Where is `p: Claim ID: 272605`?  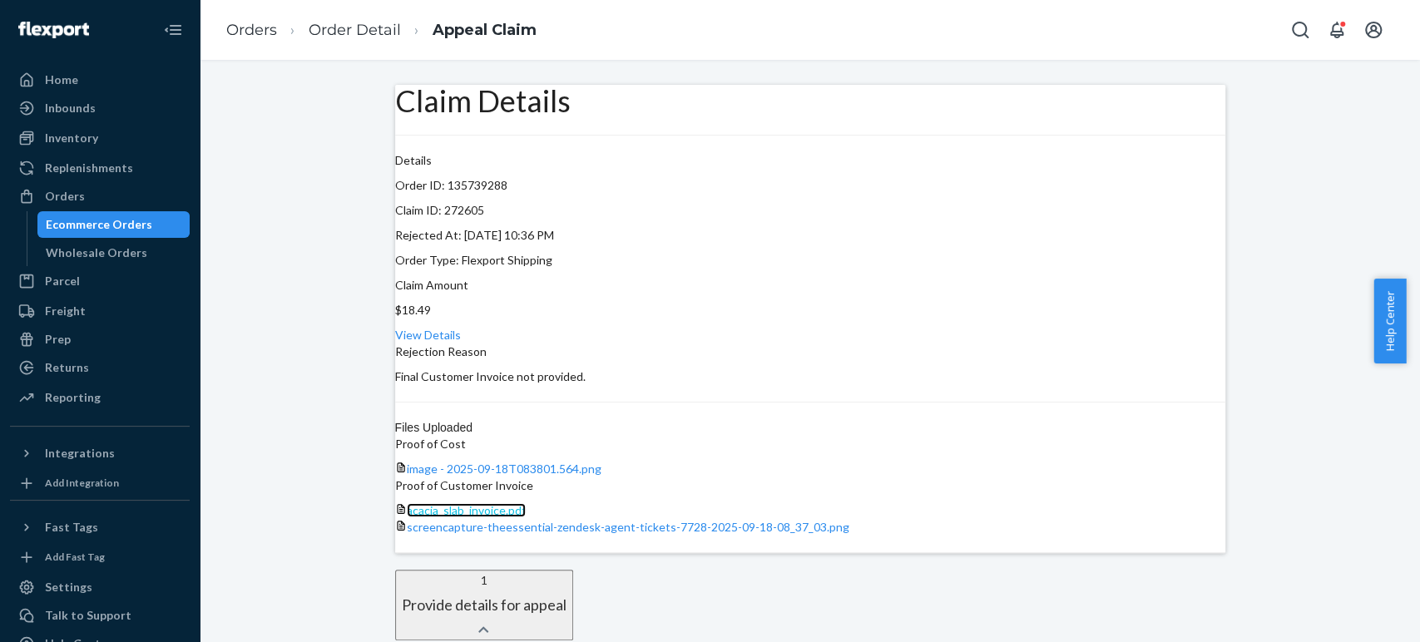 p: Claim ID: 272605 is located at coordinates (810, 210).